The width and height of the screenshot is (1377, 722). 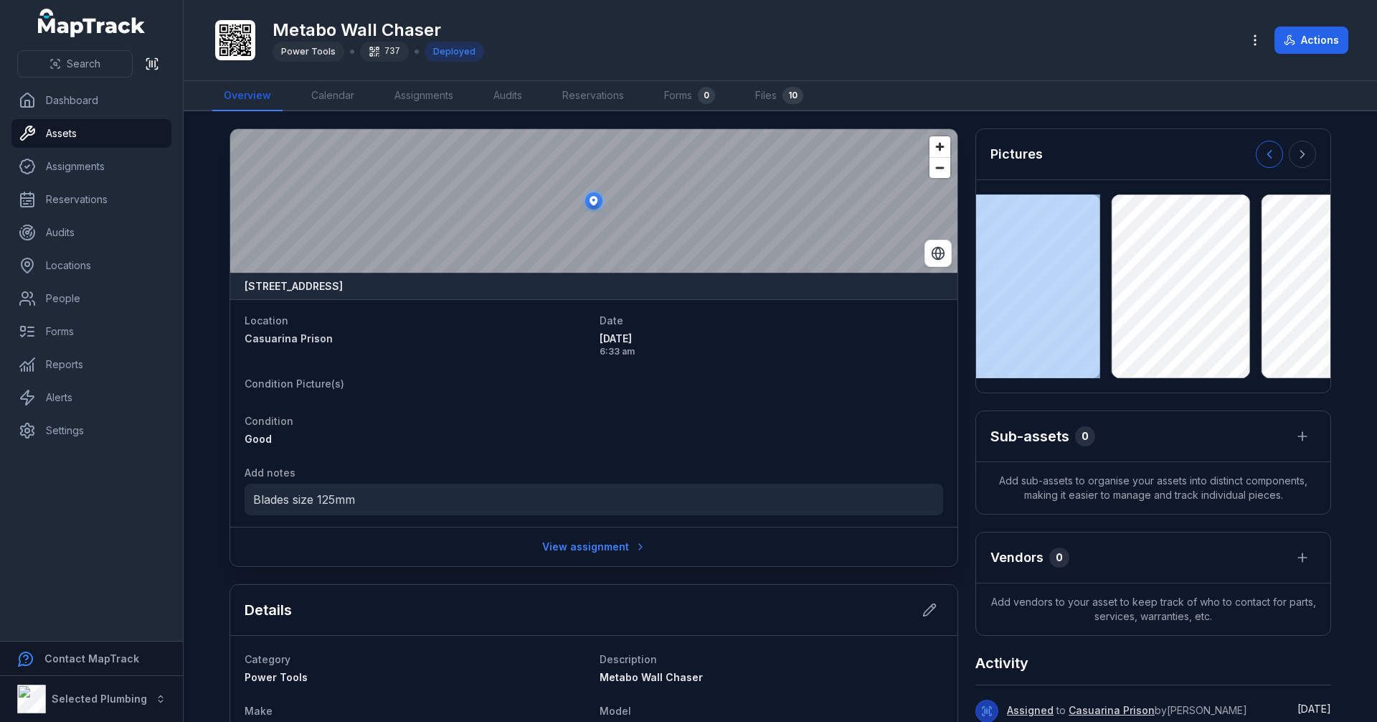 What do you see at coordinates (92, 658) in the screenshot?
I see `strong: Contact MapTrack` at bounding box center [92, 658].